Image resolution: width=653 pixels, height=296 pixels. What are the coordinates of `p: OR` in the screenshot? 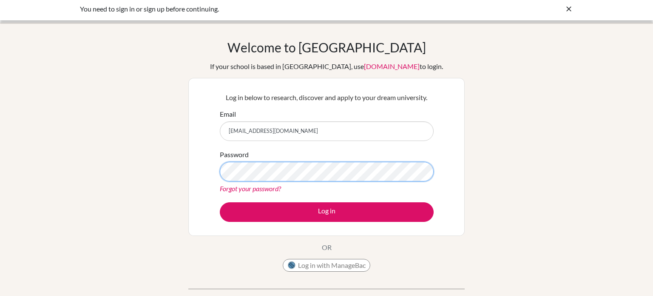 It's located at (327, 247).